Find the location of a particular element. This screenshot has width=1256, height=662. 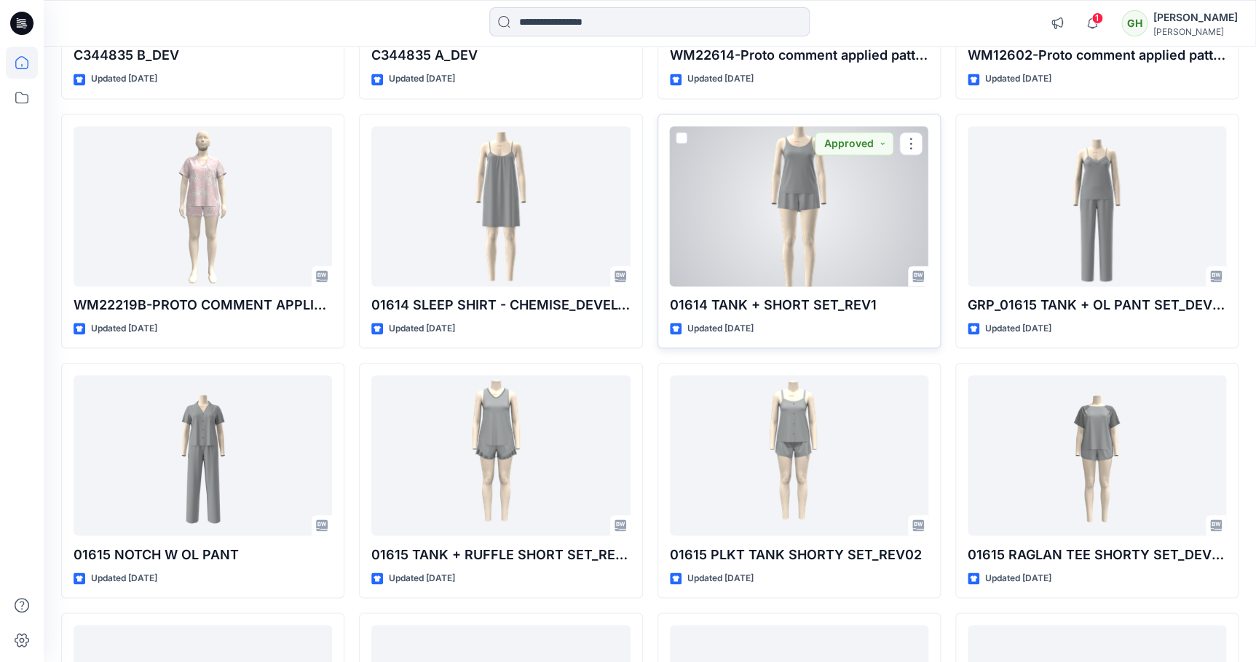

a: 01615 PLKT TANK SHORTY SET_REV02 is located at coordinates (799, 455).